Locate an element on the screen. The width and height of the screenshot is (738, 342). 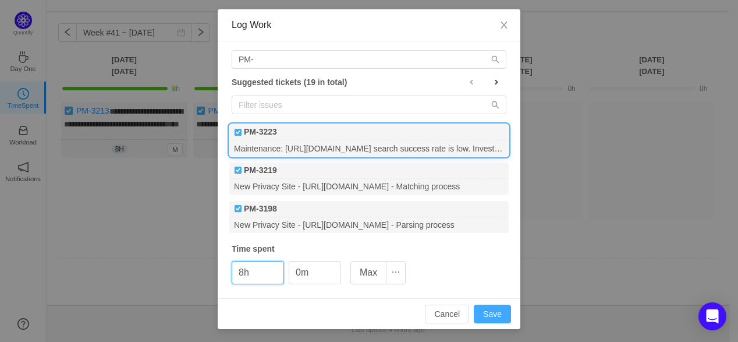
button: Save is located at coordinates (492, 314).